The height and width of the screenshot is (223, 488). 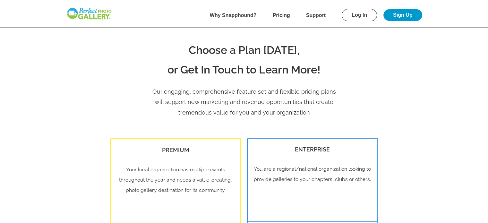 I want to click on b: Support, so click(x=316, y=15).